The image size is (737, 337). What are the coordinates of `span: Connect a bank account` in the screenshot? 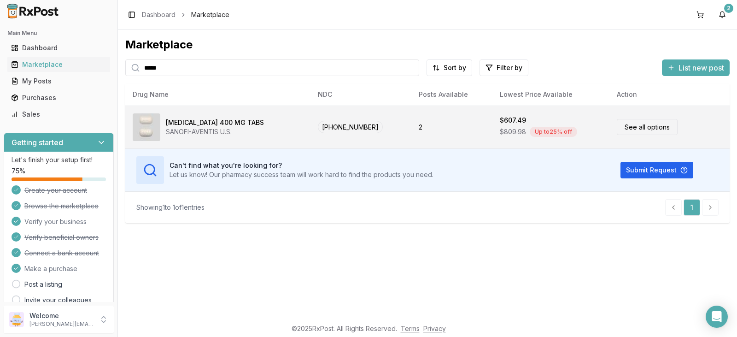 It's located at (62, 253).